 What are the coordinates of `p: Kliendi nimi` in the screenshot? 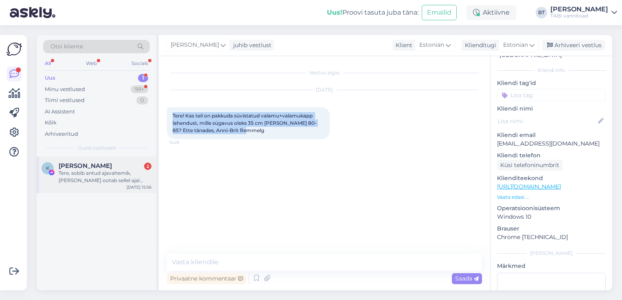 It's located at (551, 109).